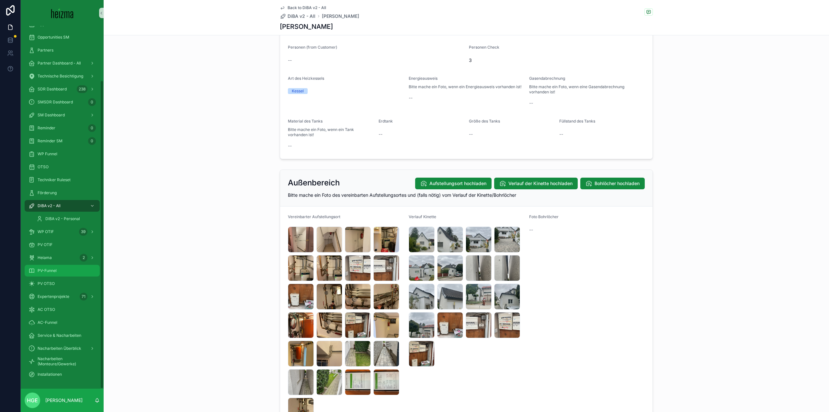 The width and height of the screenshot is (829, 412). Describe the element at coordinates (62, 374) in the screenshot. I see `a: Installationen` at that location.